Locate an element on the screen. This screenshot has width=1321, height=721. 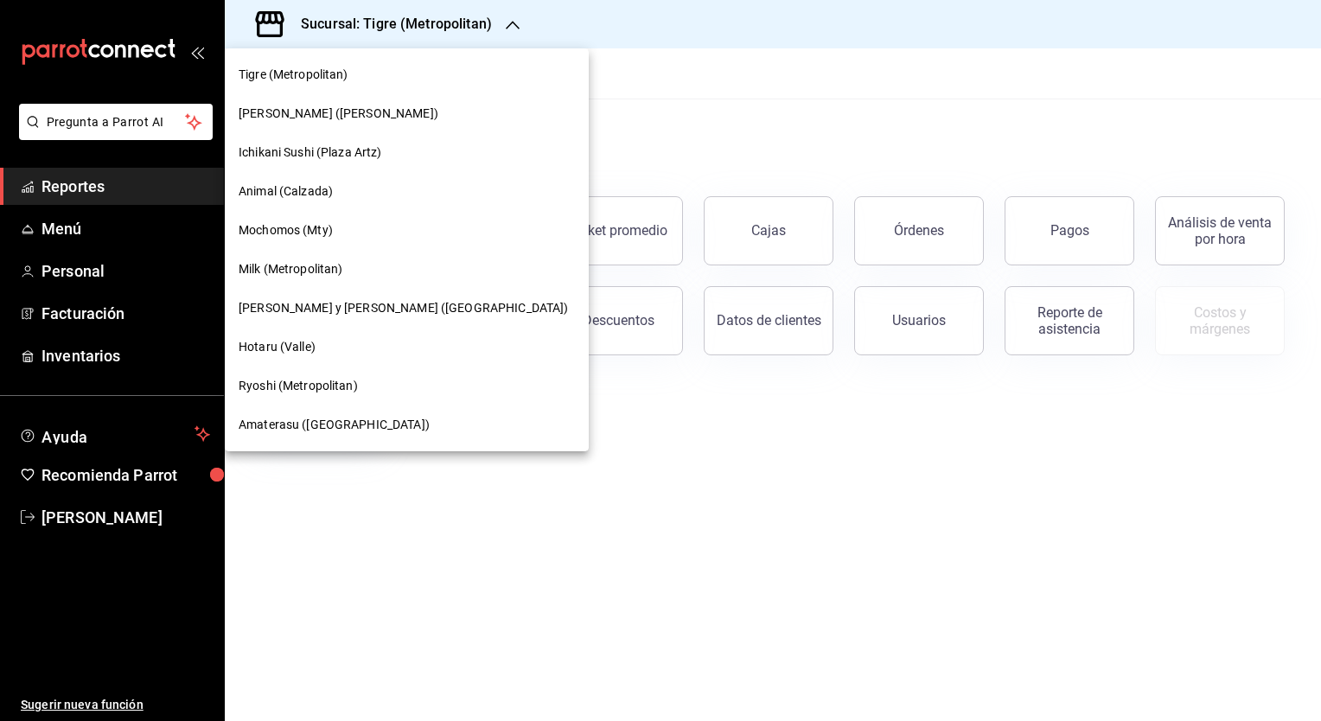
div: Ichikani Sushi (Plaza Artz) is located at coordinates (406, 152).